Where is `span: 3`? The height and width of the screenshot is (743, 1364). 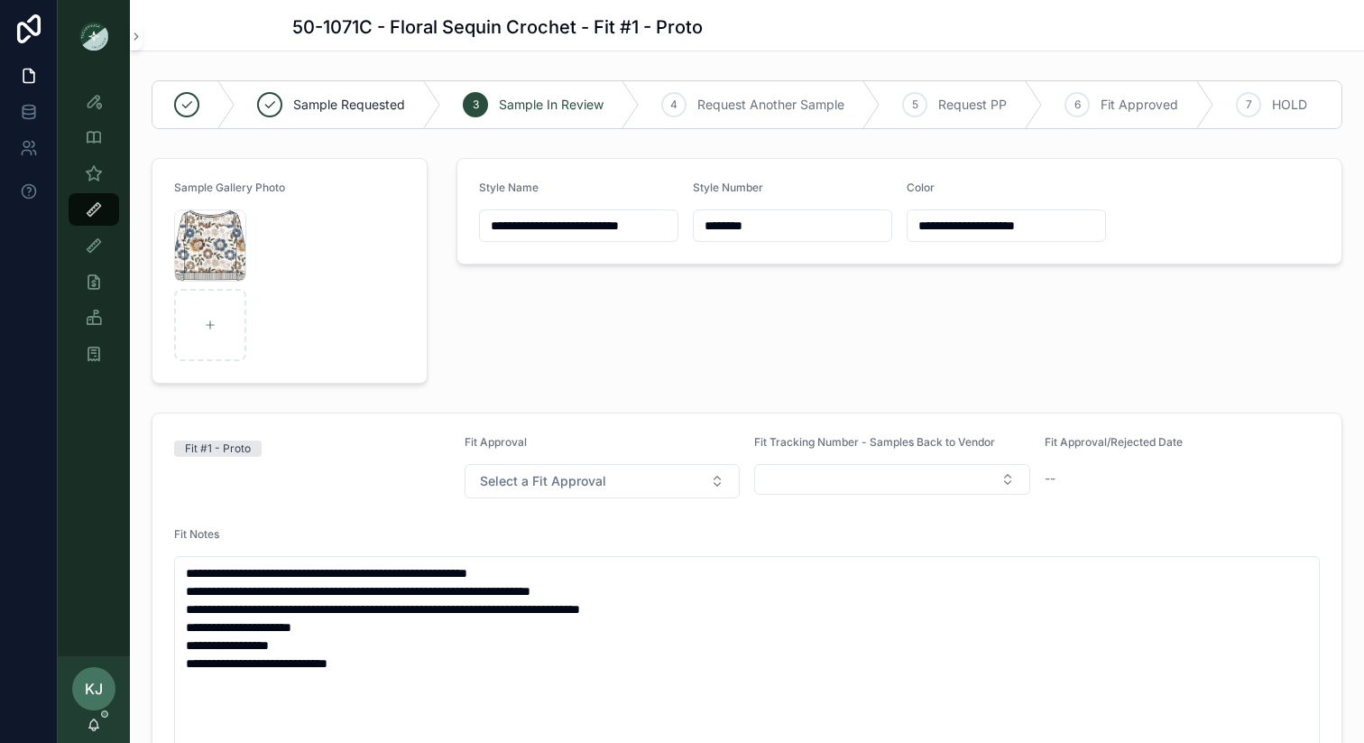 span: 3 is located at coordinates (476, 105).